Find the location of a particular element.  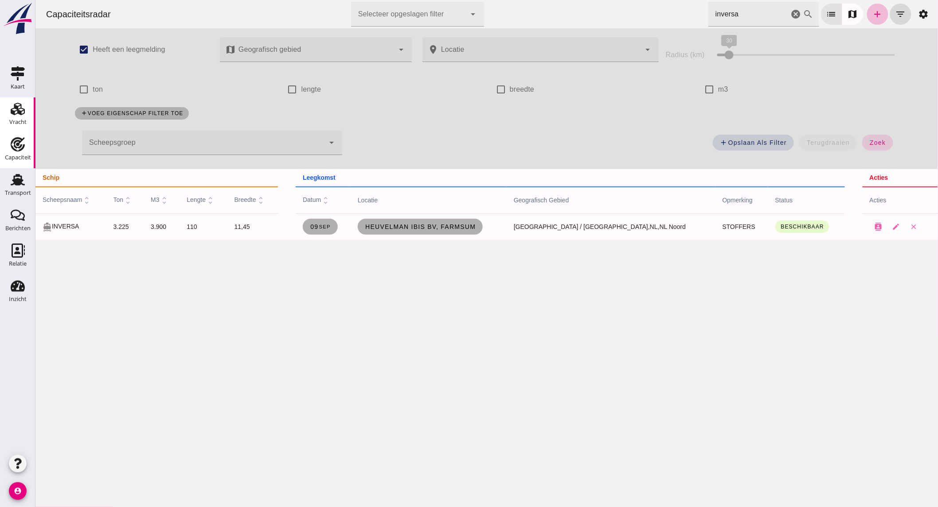

td: 110 is located at coordinates (168, 227).